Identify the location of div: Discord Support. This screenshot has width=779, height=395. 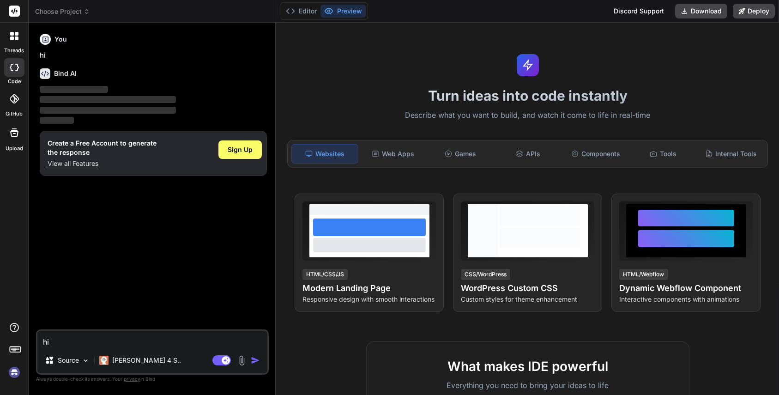
(639, 11).